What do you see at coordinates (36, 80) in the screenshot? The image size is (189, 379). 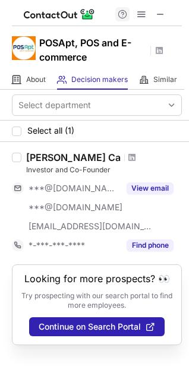 I see `span: About` at bounding box center [36, 80].